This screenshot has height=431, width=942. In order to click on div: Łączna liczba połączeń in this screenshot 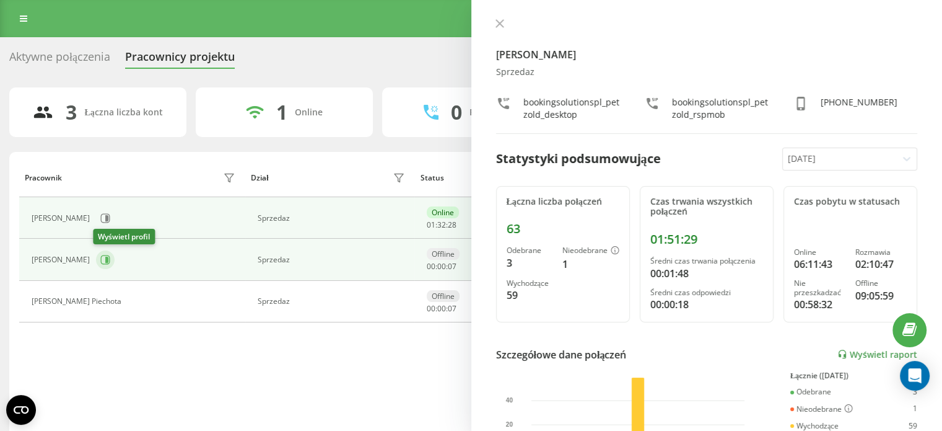, I will do `click(563, 201)`.